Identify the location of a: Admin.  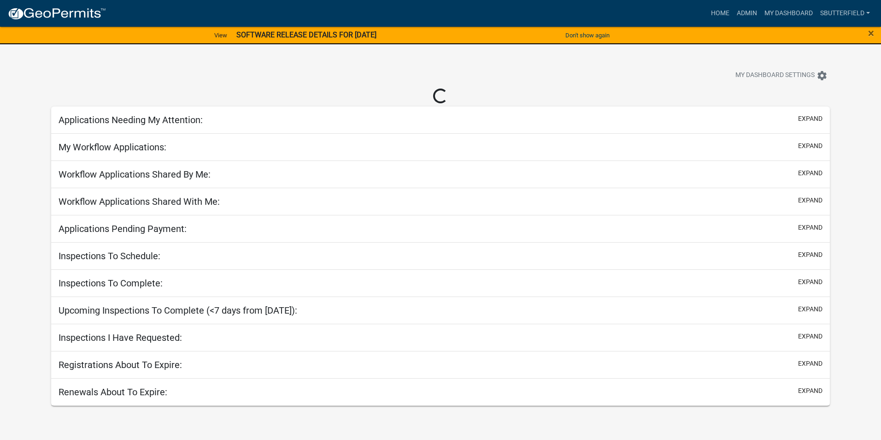
(747, 13).